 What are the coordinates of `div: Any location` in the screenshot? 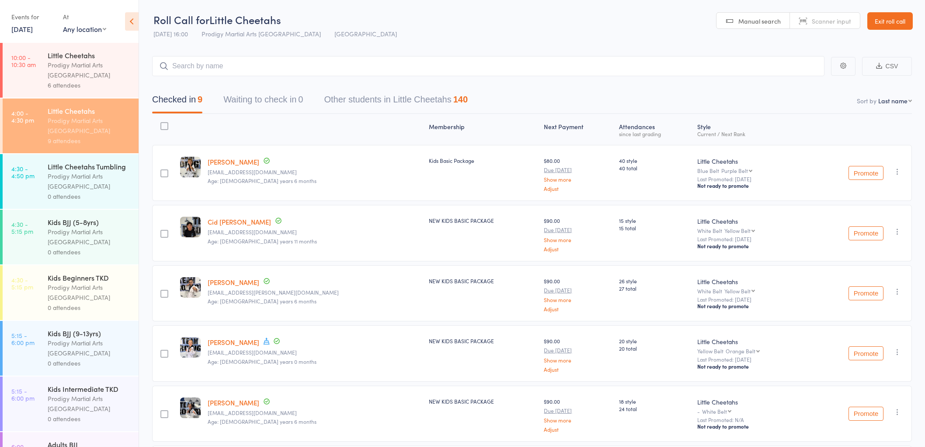 It's located at (84, 29).